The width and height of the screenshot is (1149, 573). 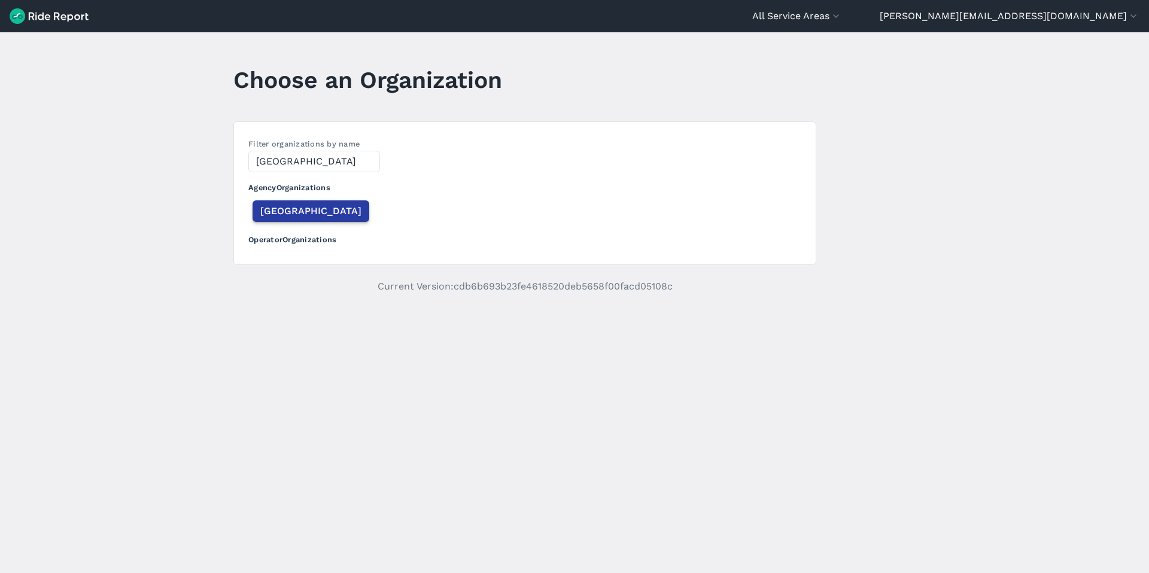 I want to click on button: All Service Areas, so click(x=797, y=16).